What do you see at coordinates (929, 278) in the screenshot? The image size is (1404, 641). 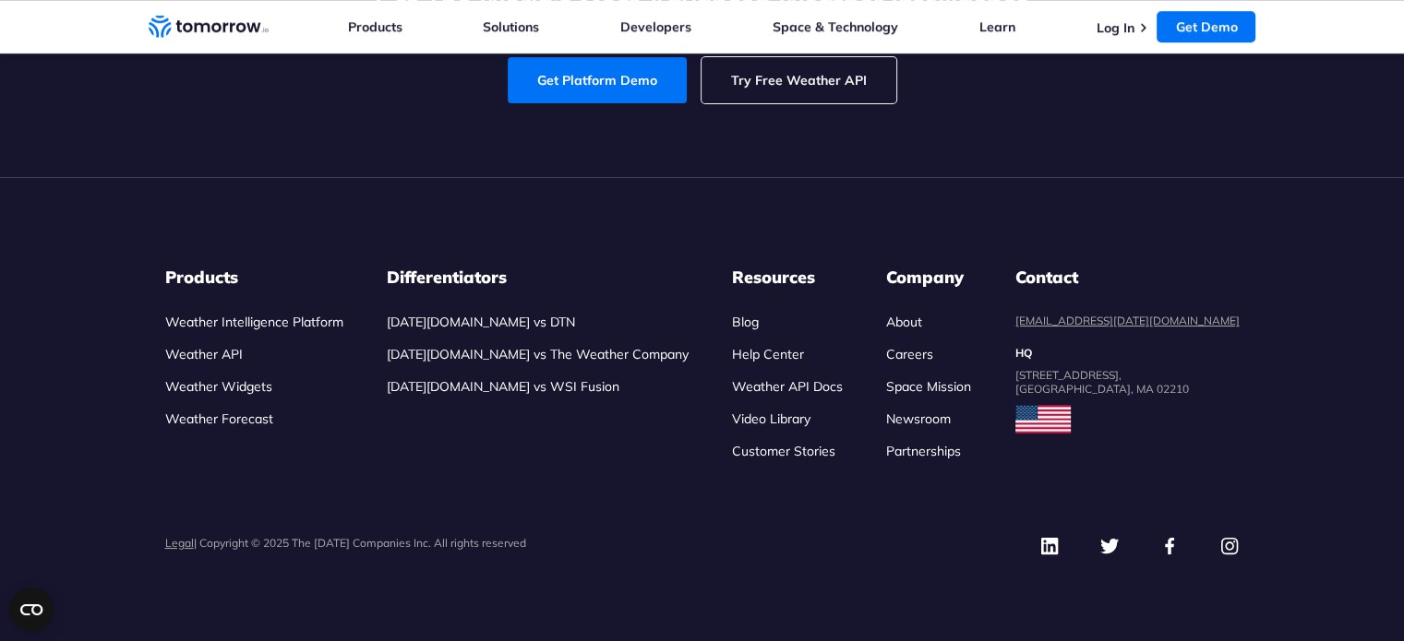 I see `h3: Company` at bounding box center [929, 278].